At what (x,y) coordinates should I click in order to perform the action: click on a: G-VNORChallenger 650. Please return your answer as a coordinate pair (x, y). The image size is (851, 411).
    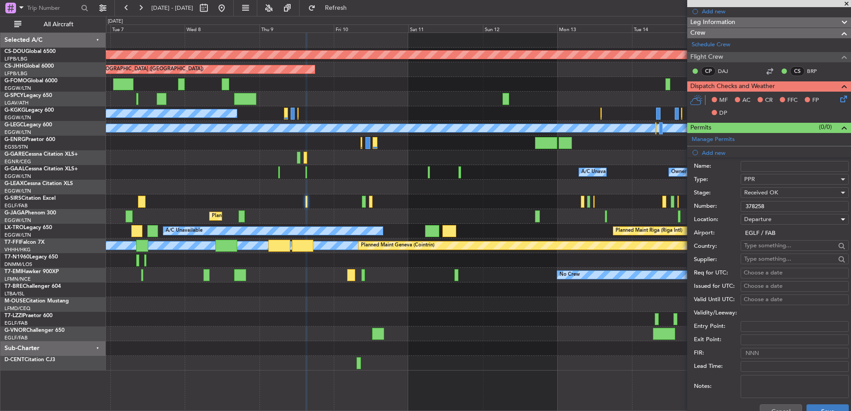
    Looking at the image, I should click on (34, 331).